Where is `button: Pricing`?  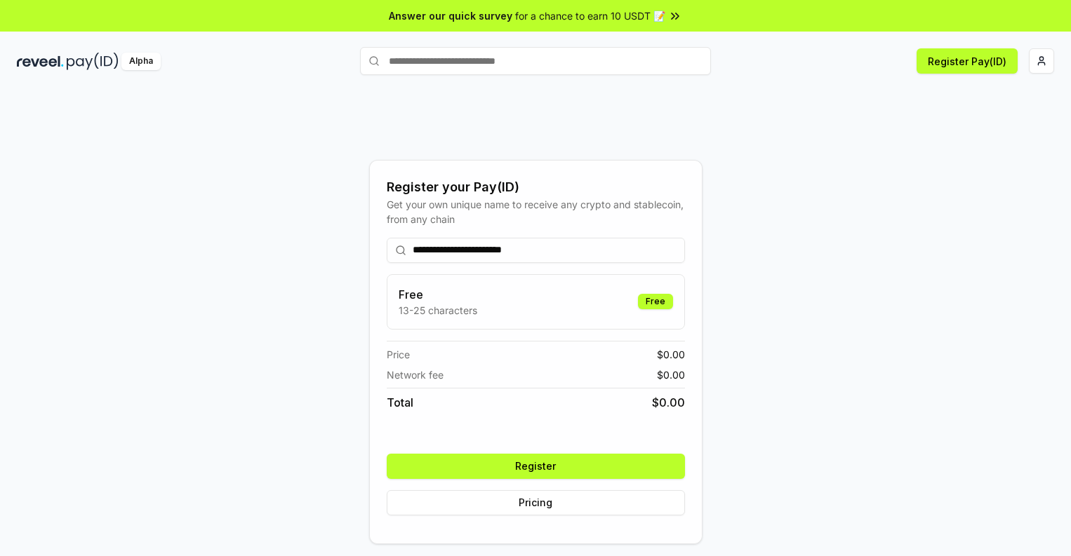
button: Pricing is located at coordinates (535, 503).